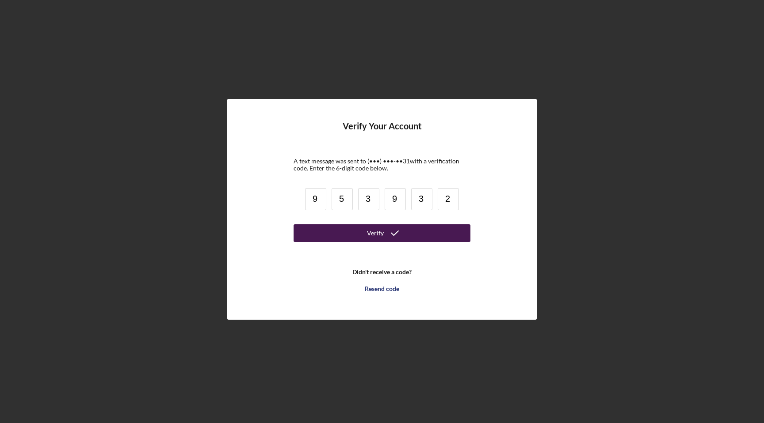 This screenshot has width=764, height=423. What do you see at coordinates (382, 233) in the screenshot?
I see `button: Verify` at bounding box center [382, 233].